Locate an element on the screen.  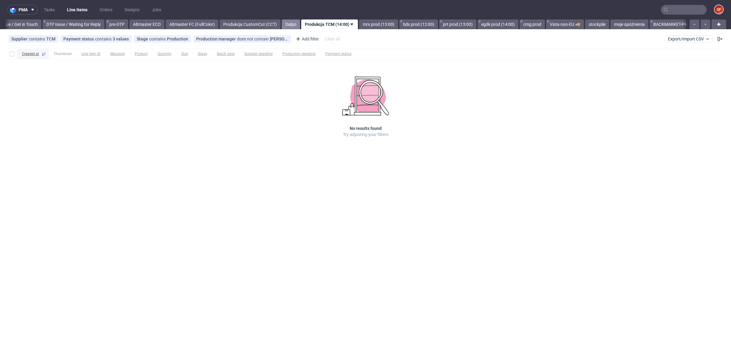
span: Supplier deadline is located at coordinates (258, 54).